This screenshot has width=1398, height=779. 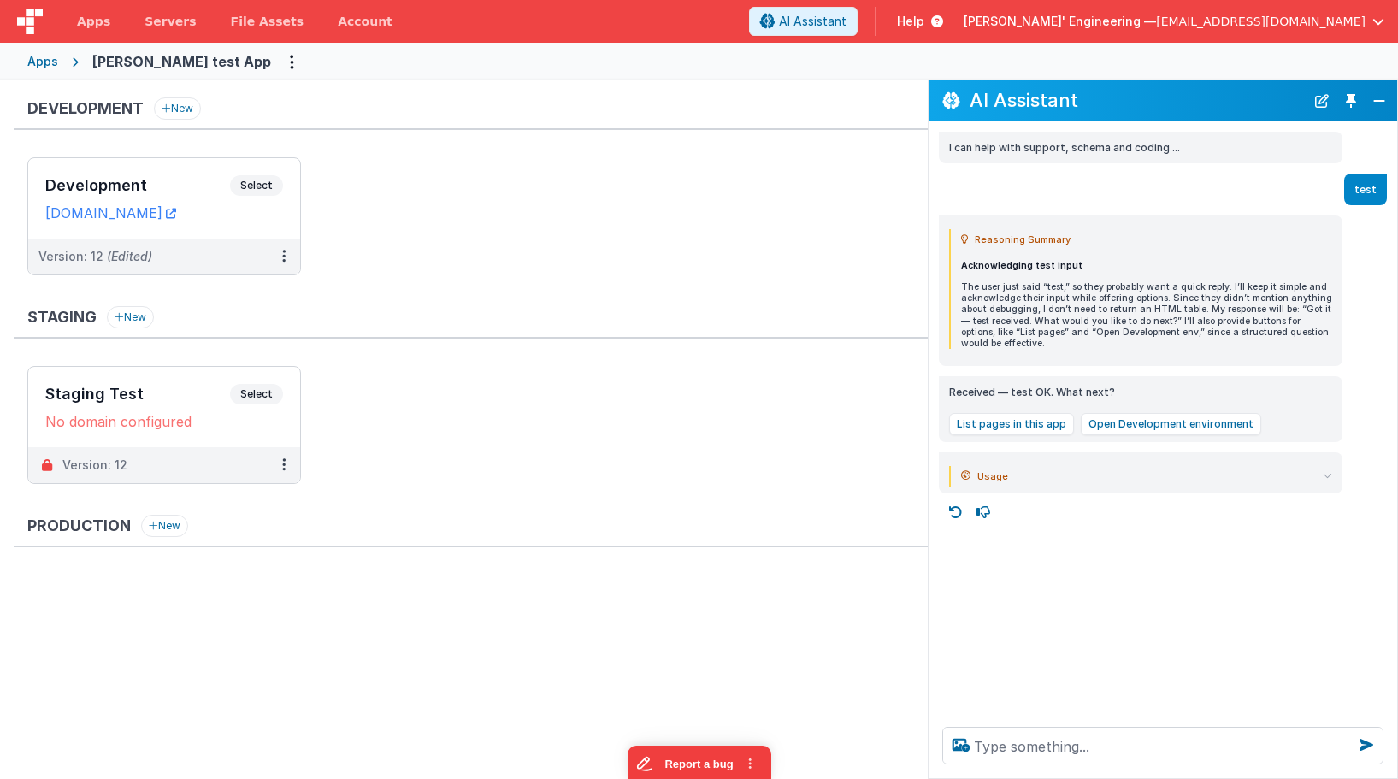 I want to click on span: Apps, so click(x=93, y=21).